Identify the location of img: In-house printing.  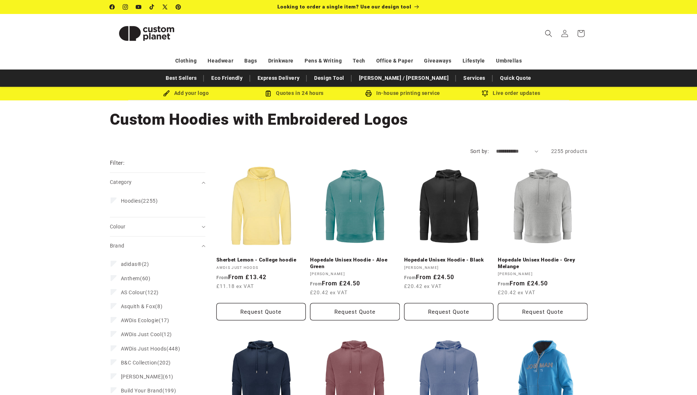
(368, 93).